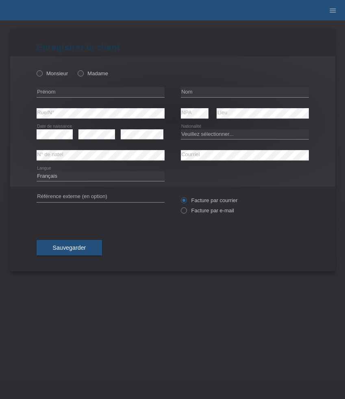 The height and width of the screenshot is (399, 345). What do you see at coordinates (173, 47) in the screenshot?
I see `h1: Enregistrer le client` at bounding box center [173, 47].